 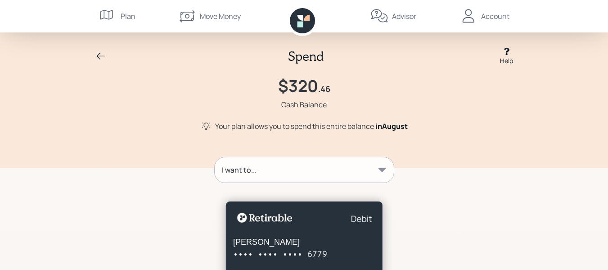 I want to click on div: Account, so click(x=495, y=16).